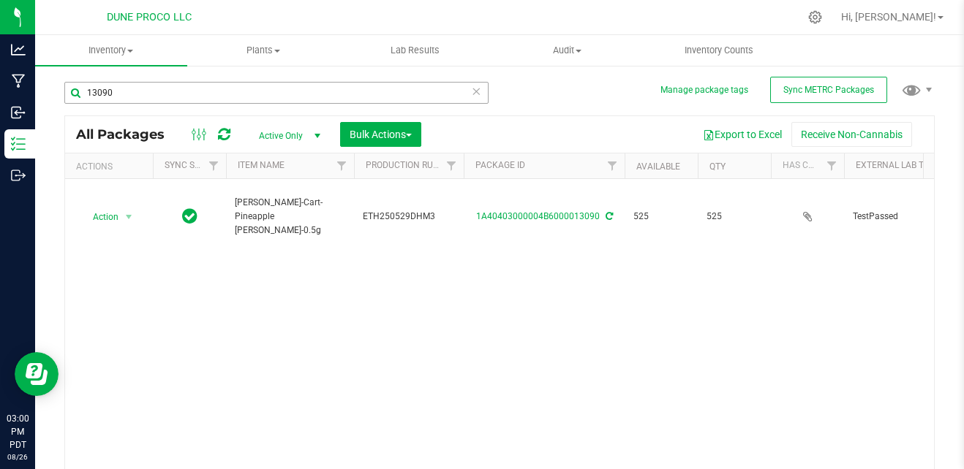 This screenshot has width=964, height=469. I want to click on a: Qty, so click(717, 167).